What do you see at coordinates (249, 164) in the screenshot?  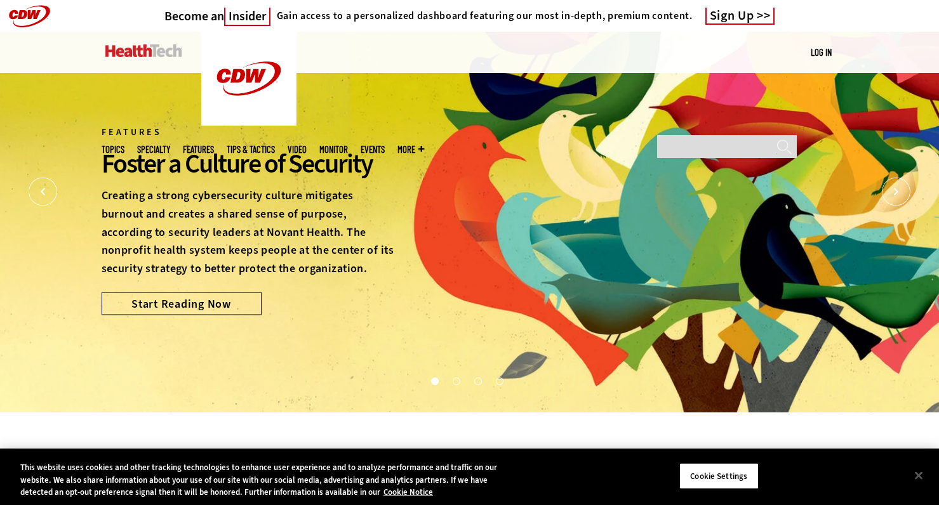 I see `div: Foster a Culture of Security` at bounding box center [249, 164].